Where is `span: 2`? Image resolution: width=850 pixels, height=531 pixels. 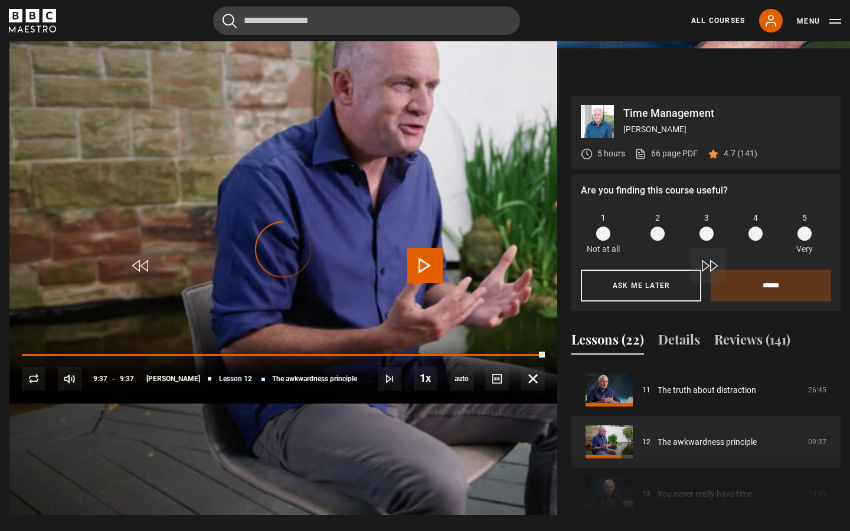 span: 2 is located at coordinates (657, 218).